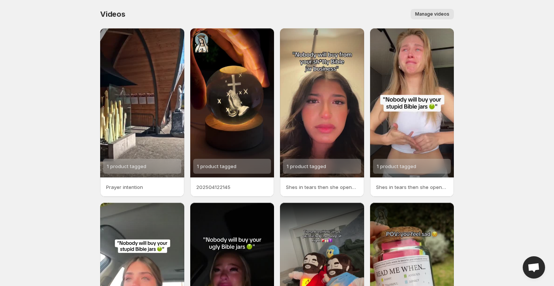  What do you see at coordinates (432, 14) in the screenshot?
I see `span: Manage videos` at bounding box center [432, 14].